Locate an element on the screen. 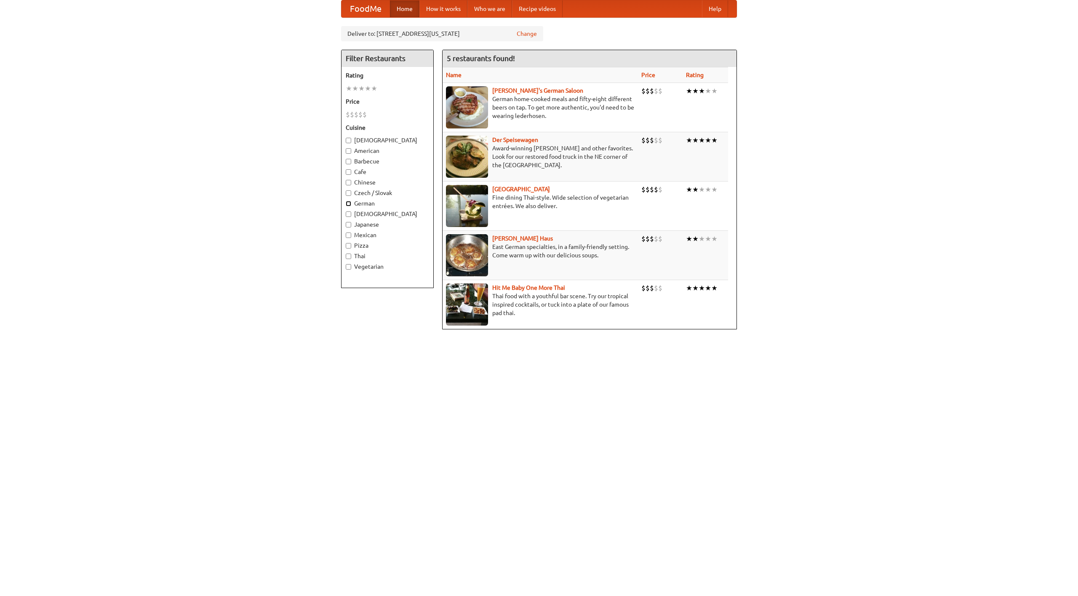 The width and height of the screenshot is (1078, 596). a: Home is located at coordinates (405, 9).